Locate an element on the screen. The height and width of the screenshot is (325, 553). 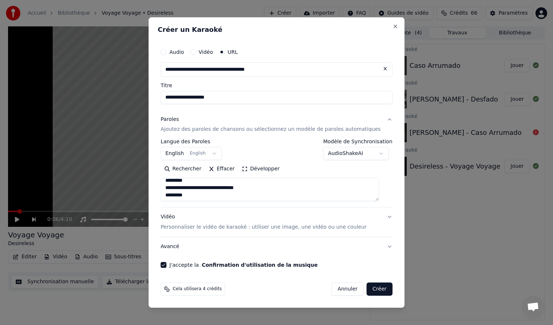
label: Audio is located at coordinates (177, 52).